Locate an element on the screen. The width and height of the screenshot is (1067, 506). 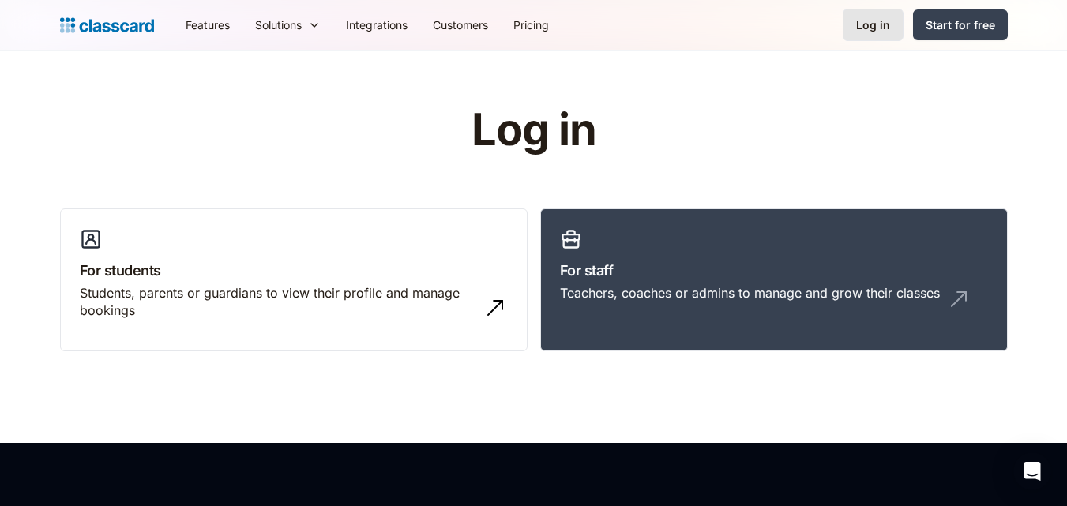
a: Integrations is located at coordinates (377, 24).